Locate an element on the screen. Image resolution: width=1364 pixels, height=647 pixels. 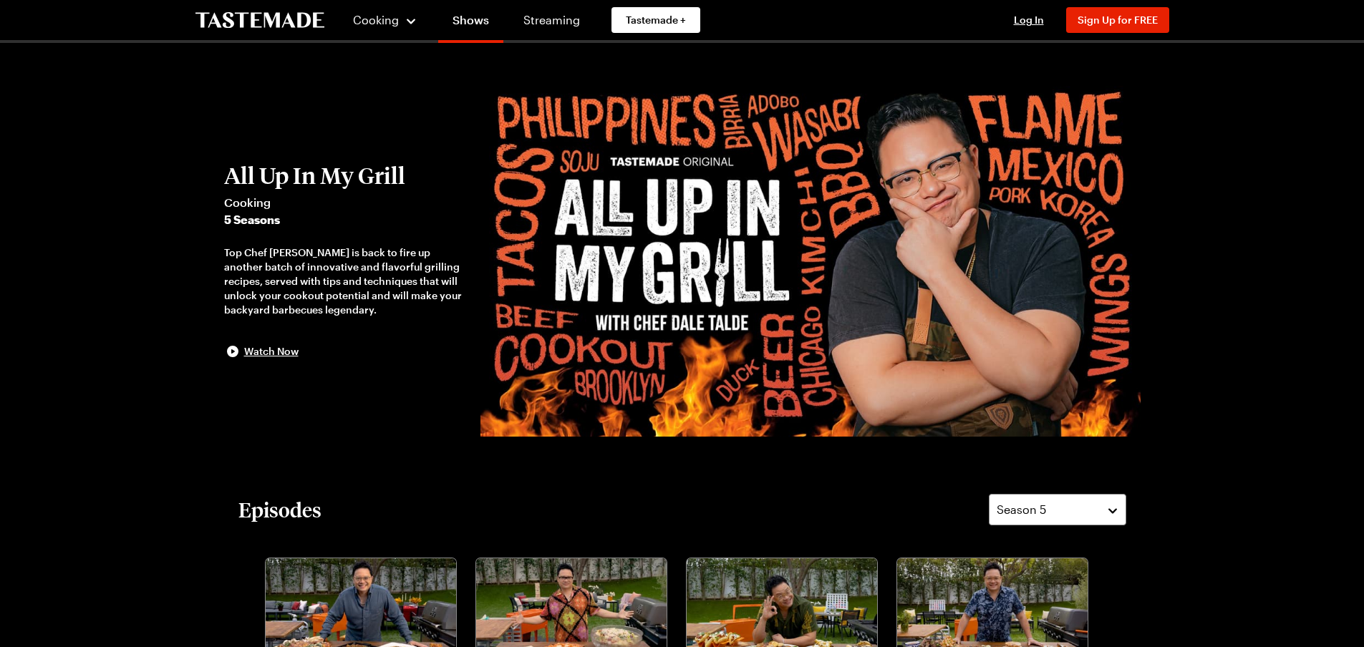
span: Log In is located at coordinates (1029, 19).